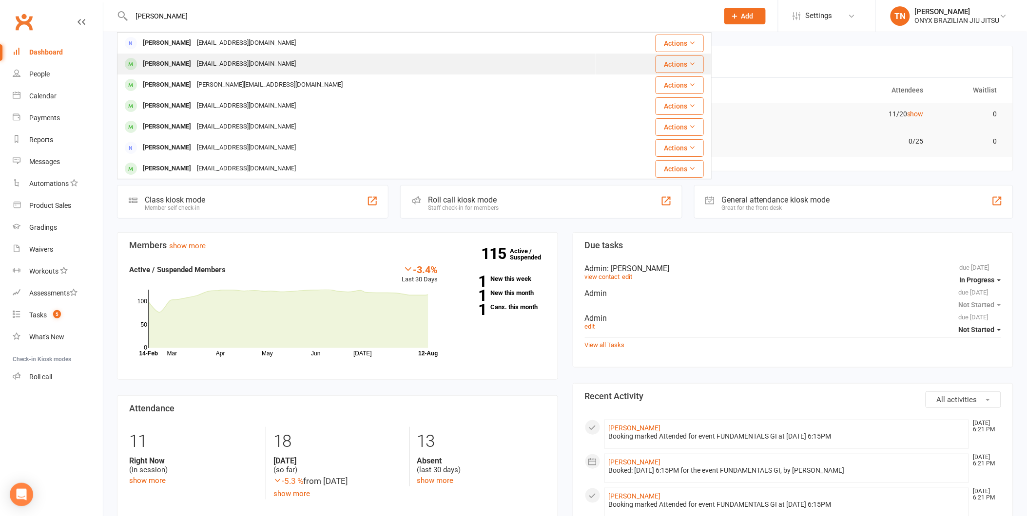 This screenshot has height=516, width=1027. I want to click on div: Staff check-in for members, so click(463, 208).